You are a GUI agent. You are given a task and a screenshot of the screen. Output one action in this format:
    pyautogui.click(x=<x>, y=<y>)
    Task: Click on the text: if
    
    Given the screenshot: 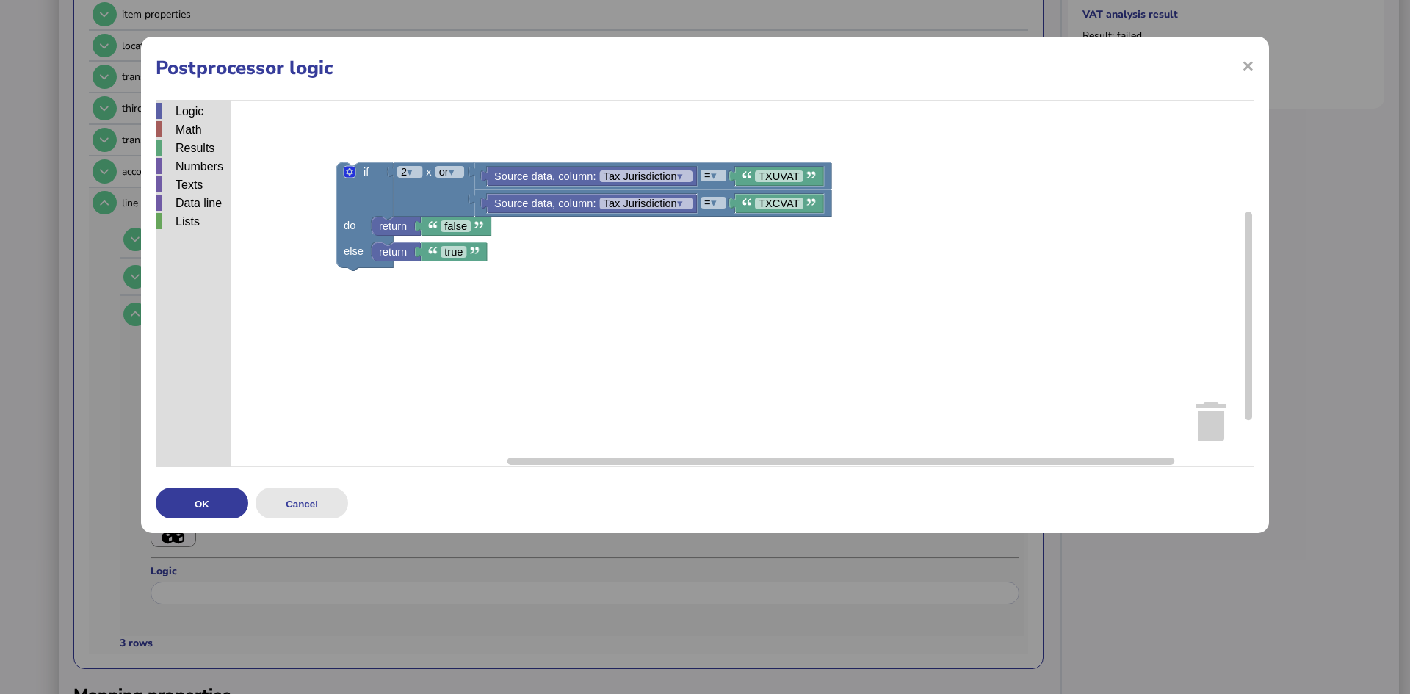 What is the action you would take?
    pyautogui.click(x=366, y=172)
    